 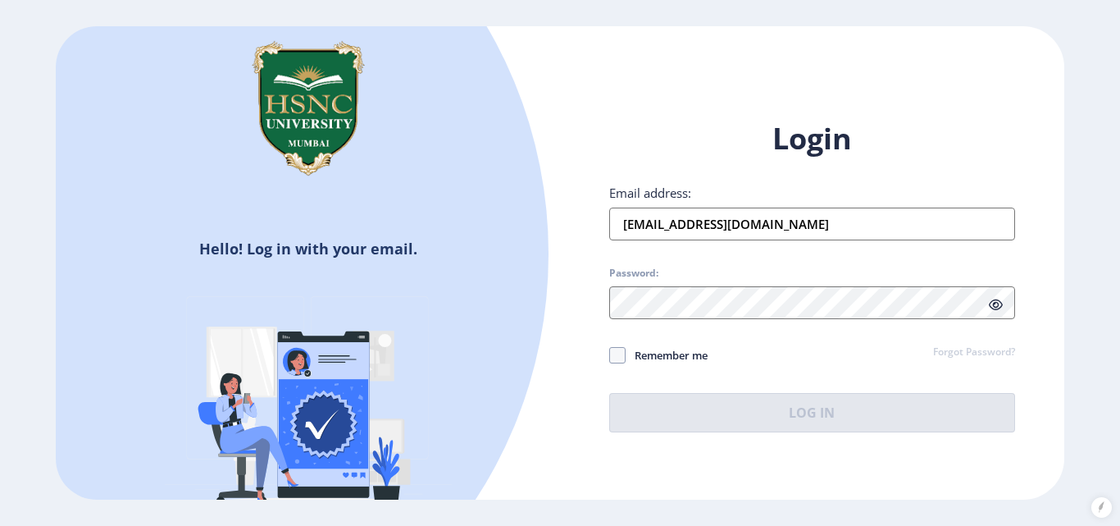 What do you see at coordinates (974, 353) in the screenshot?
I see `a: Forgot Password?` at bounding box center [974, 353].